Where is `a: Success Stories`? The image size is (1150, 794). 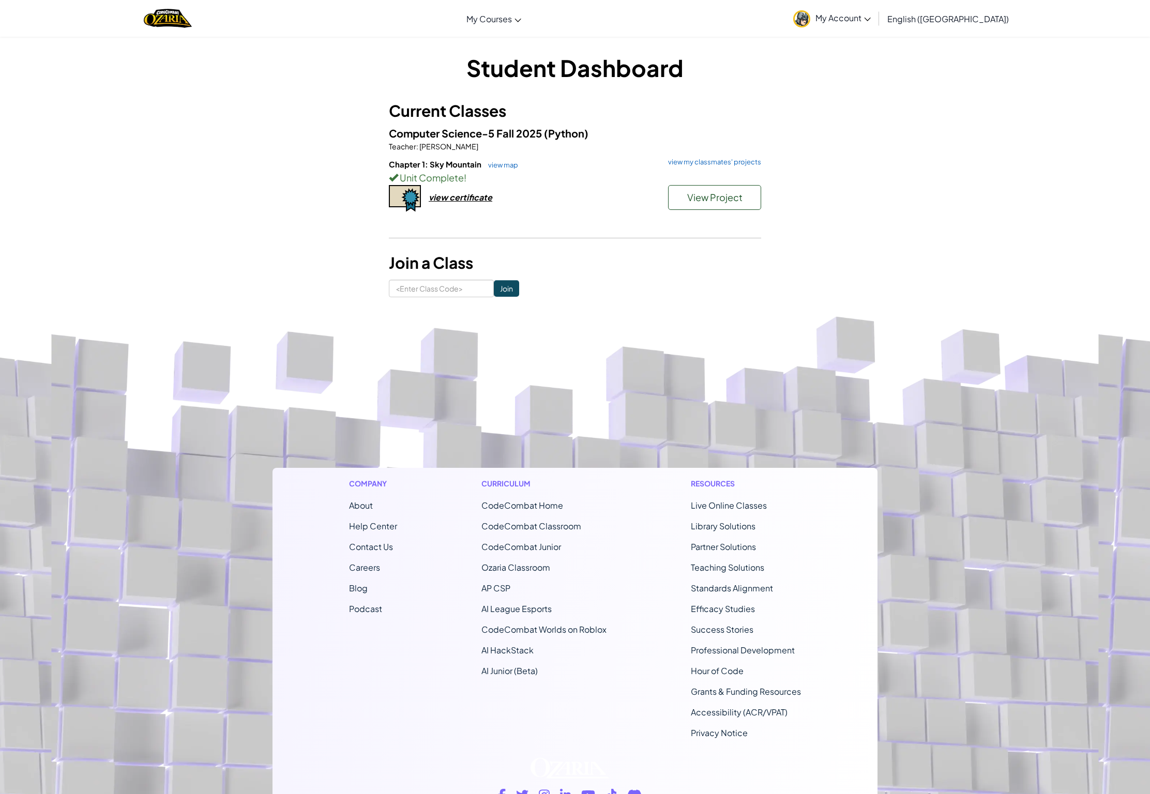
a: Success Stories is located at coordinates (722, 629).